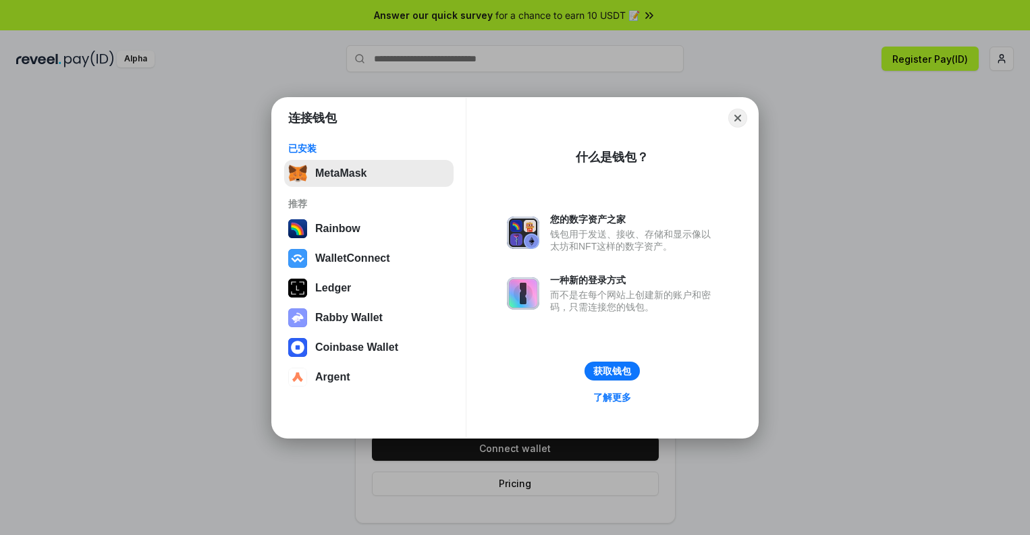  What do you see at coordinates (357, 348) in the screenshot?
I see `div: Coinbase Wallet` at bounding box center [357, 348].